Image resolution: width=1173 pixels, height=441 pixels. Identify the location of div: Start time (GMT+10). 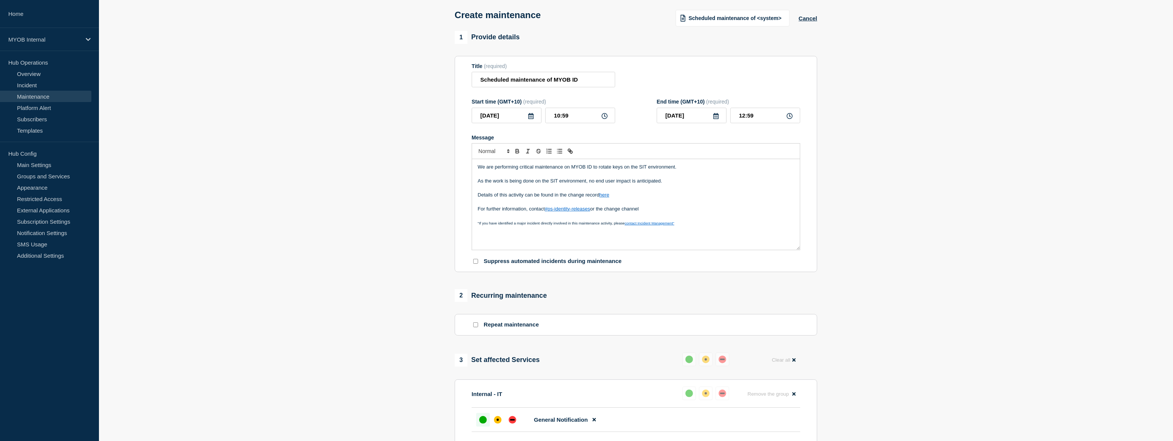
(543, 102).